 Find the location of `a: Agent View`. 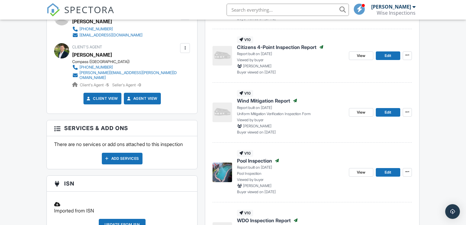

a: Agent View is located at coordinates (142, 99).